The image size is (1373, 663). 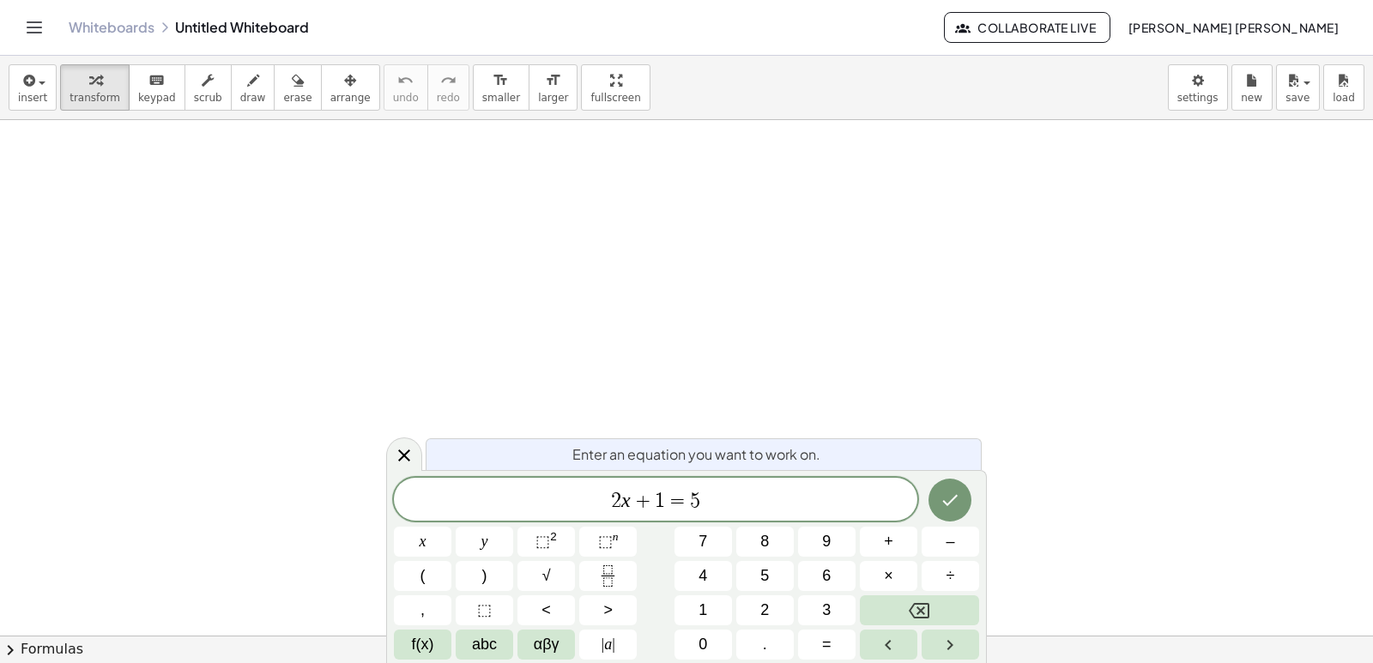 I want to click on button: new, so click(x=1252, y=88).